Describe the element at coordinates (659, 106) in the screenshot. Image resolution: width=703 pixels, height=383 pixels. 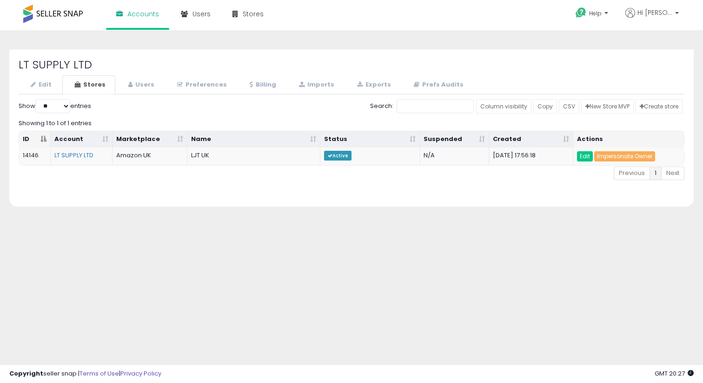
I see `a: Create store` at that location.